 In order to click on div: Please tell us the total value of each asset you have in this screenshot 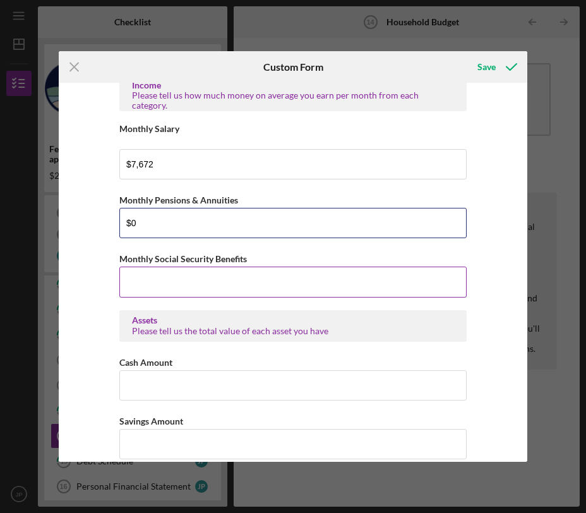, I will do `click(293, 331)`.